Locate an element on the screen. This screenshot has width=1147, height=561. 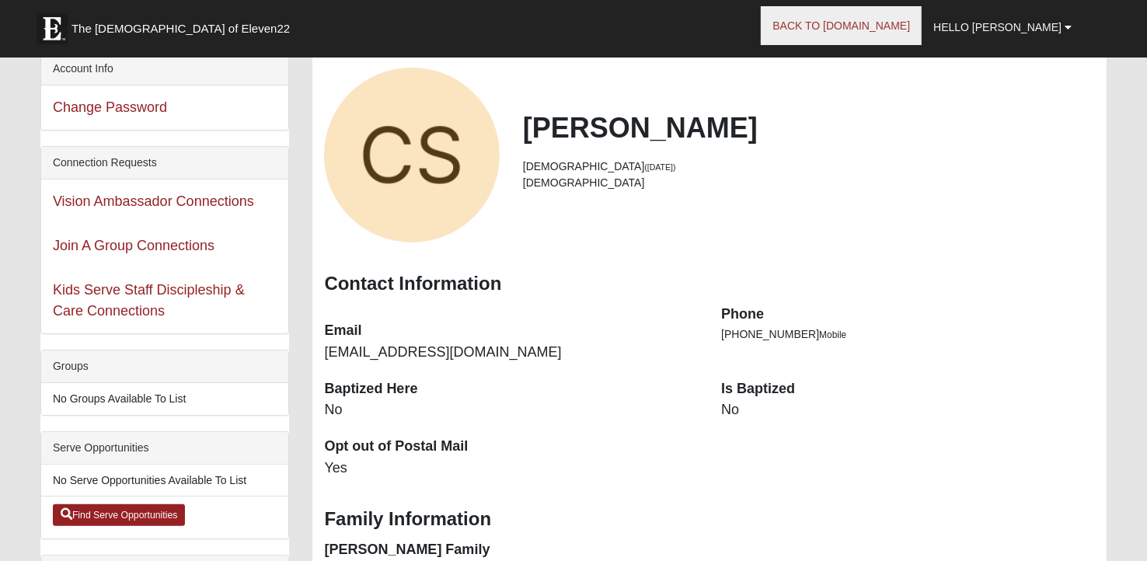
a: Kids Serve Staff Discipleship & Care Connections is located at coordinates (148, 300).